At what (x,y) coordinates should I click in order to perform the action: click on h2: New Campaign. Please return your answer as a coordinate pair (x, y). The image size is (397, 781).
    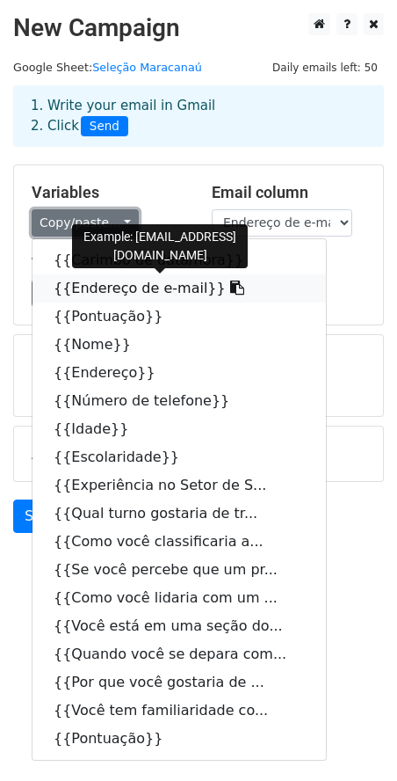
    Looking at the image, I should click on (199, 28).